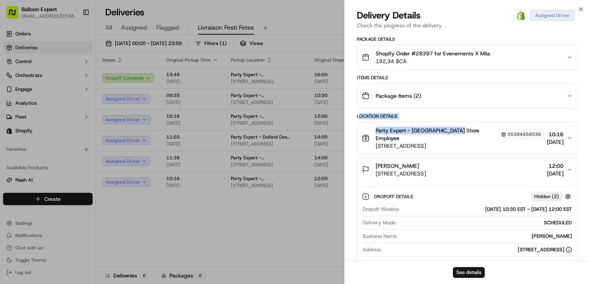  I want to click on a: Shopify, so click(521, 15).